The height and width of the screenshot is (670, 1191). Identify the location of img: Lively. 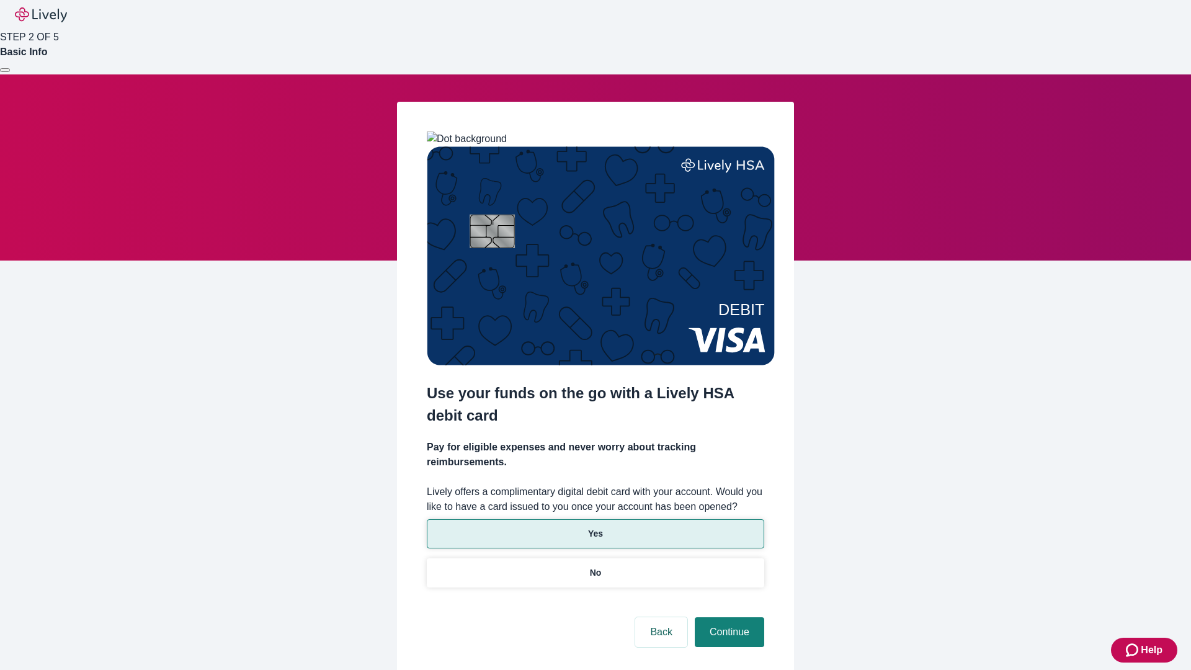
(41, 15).